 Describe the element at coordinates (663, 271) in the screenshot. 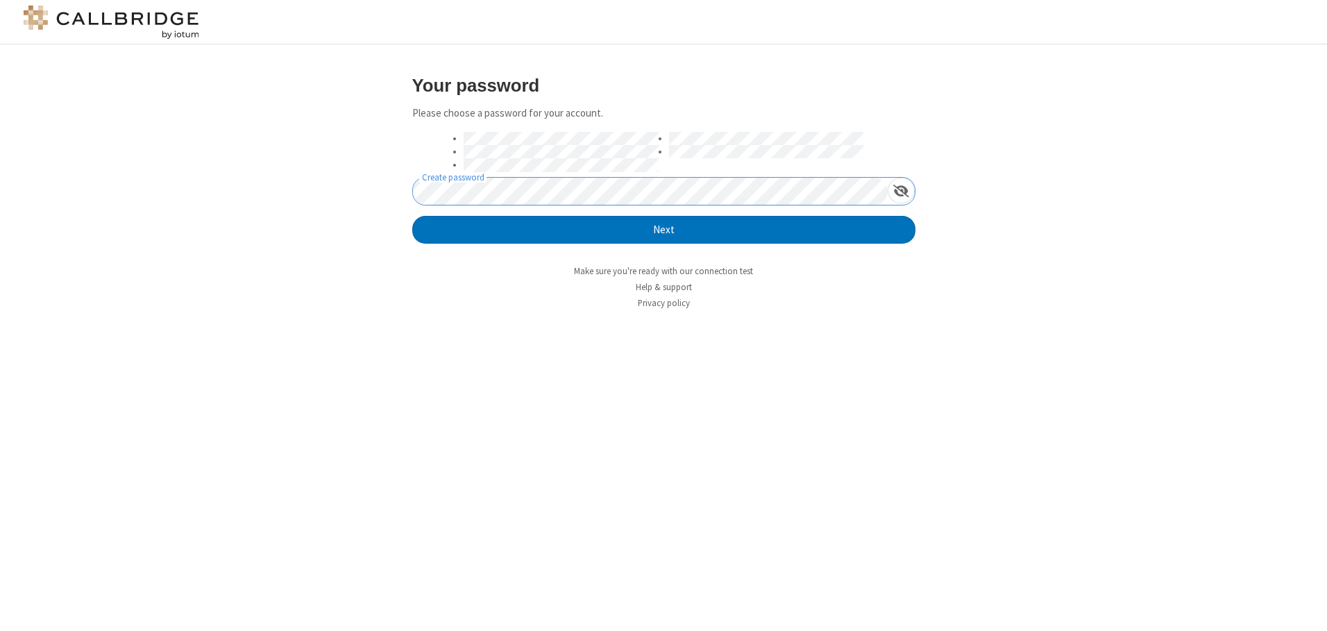

I see `a: Make sure you're ready with our connection test` at that location.